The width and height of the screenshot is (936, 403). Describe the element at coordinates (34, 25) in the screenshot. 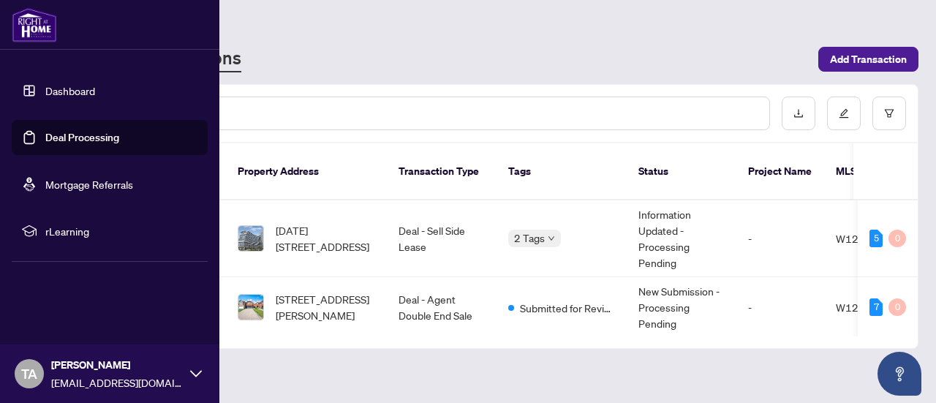

I see `img: logo` at that location.